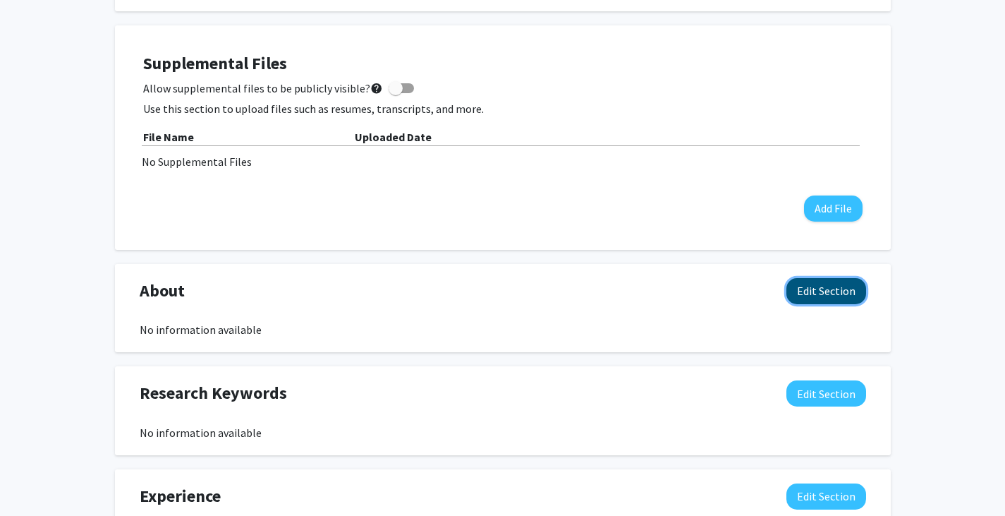 The height and width of the screenshot is (516, 1005). What do you see at coordinates (180, 496) in the screenshot?
I see `span: Experience` at bounding box center [180, 496].